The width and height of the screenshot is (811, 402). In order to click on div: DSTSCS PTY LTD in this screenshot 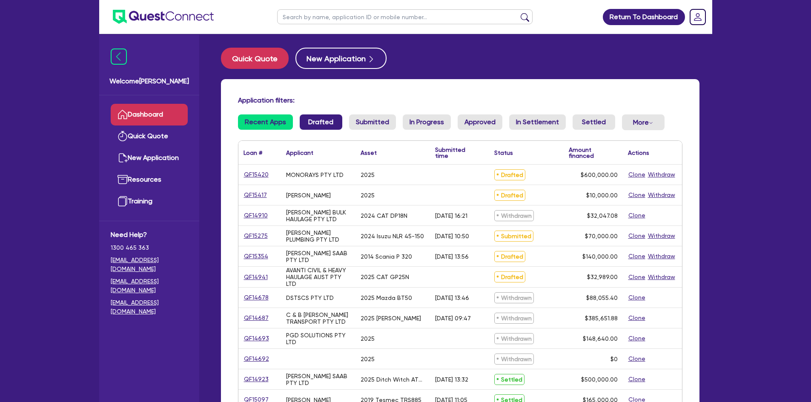, I will do `click(310, 298)`.